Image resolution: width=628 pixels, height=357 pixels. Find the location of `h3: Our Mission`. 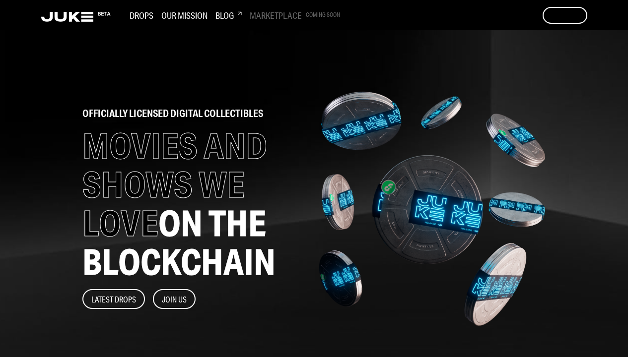

h3: Our Mission is located at coordinates (184, 15).